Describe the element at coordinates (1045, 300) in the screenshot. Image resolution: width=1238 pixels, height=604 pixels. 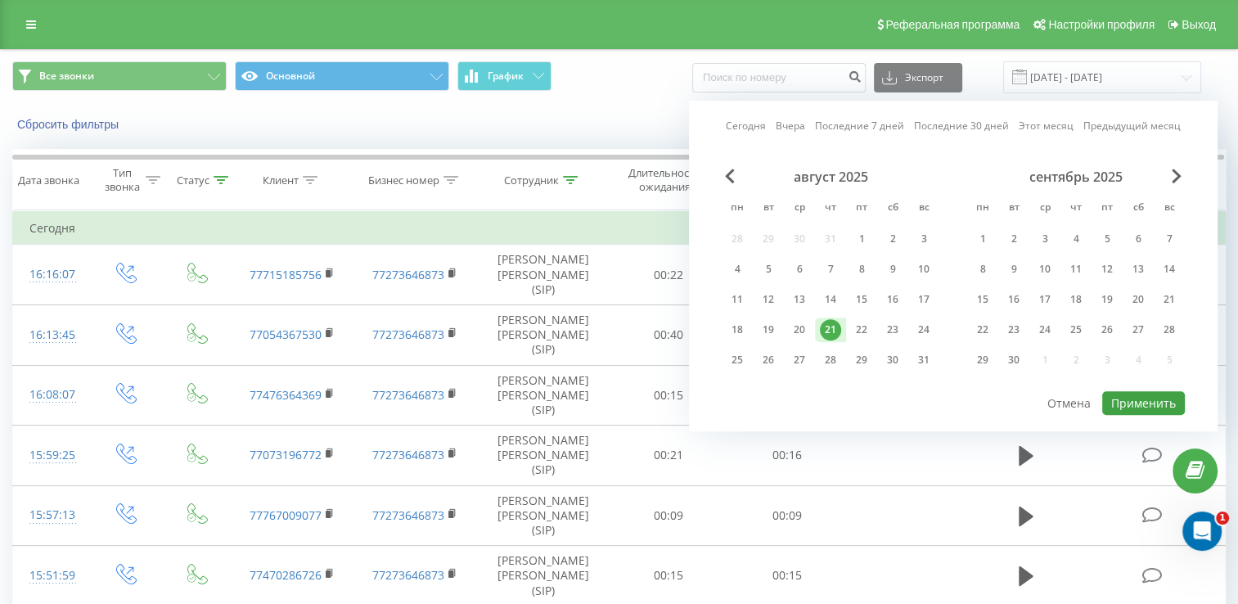
I see `div: ср 17 сент. 2025 г.` at that location.